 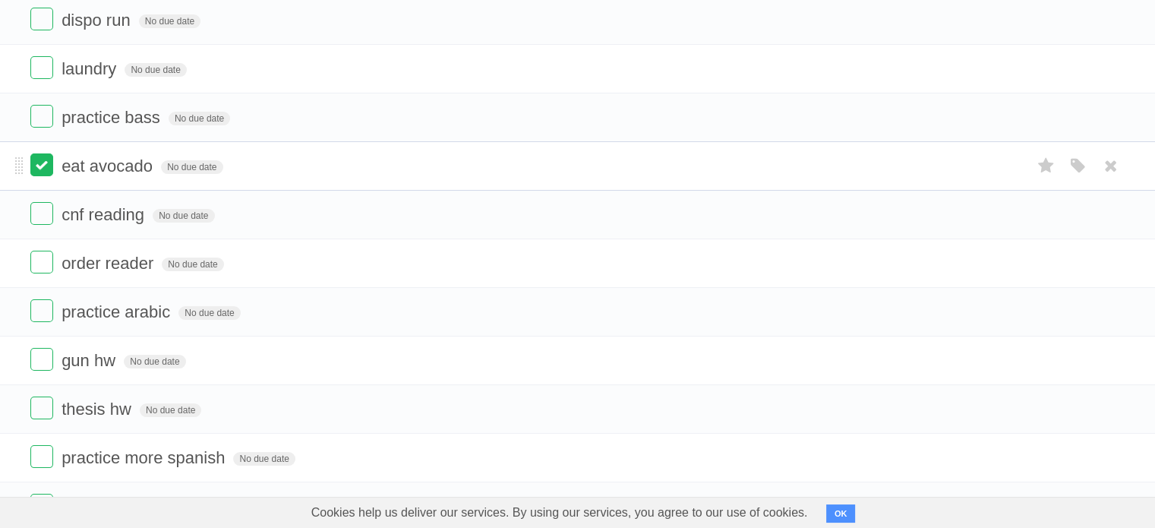 What do you see at coordinates (90, 360) in the screenshot?
I see `span: gun hw` at bounding box center [90, 360].